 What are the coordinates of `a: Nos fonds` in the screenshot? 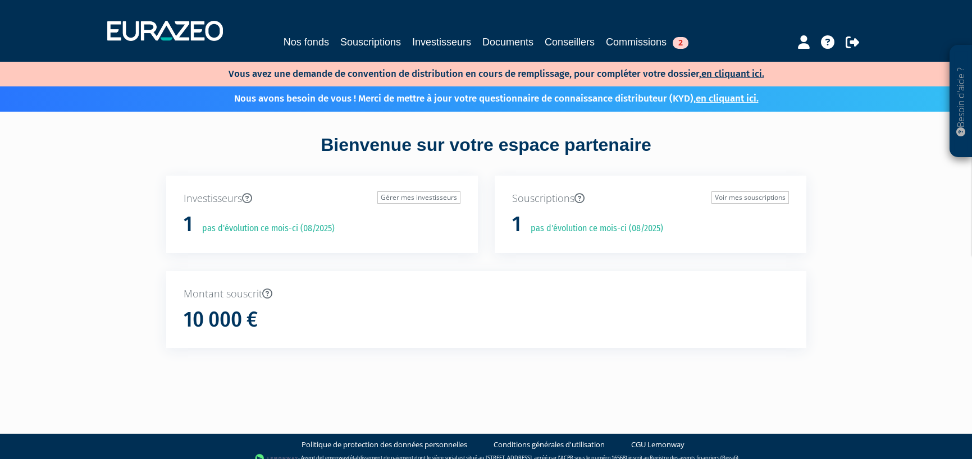 It's located at (306, 42).